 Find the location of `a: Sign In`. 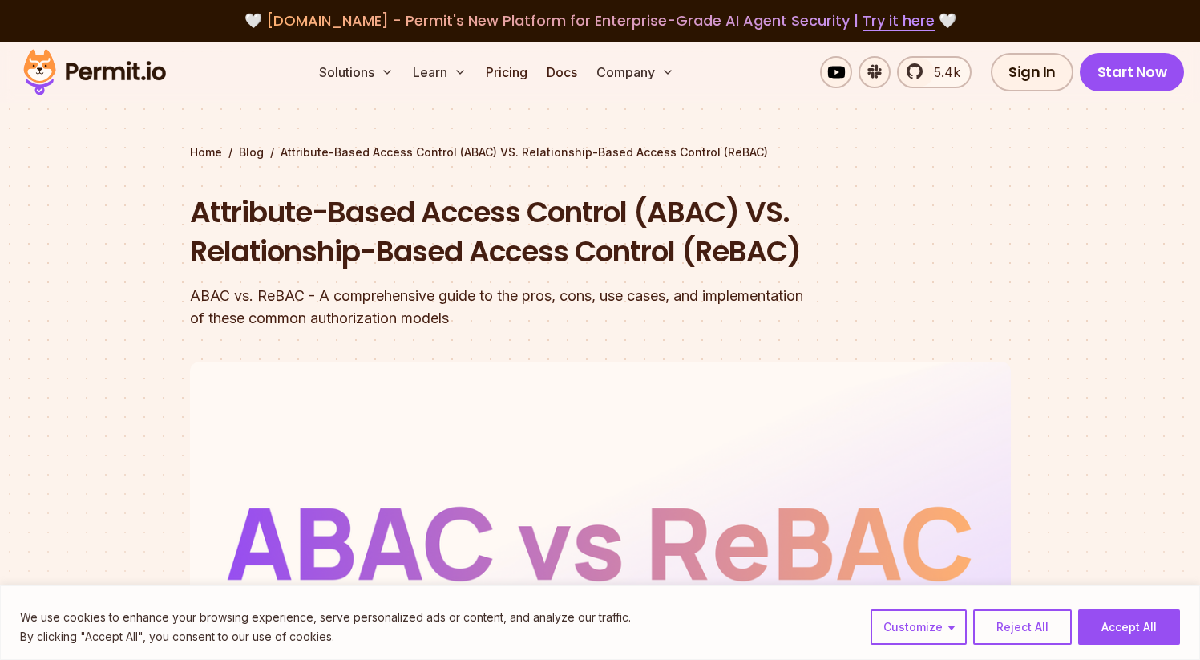

a: Sign In is located at coordinates (1032, 72).